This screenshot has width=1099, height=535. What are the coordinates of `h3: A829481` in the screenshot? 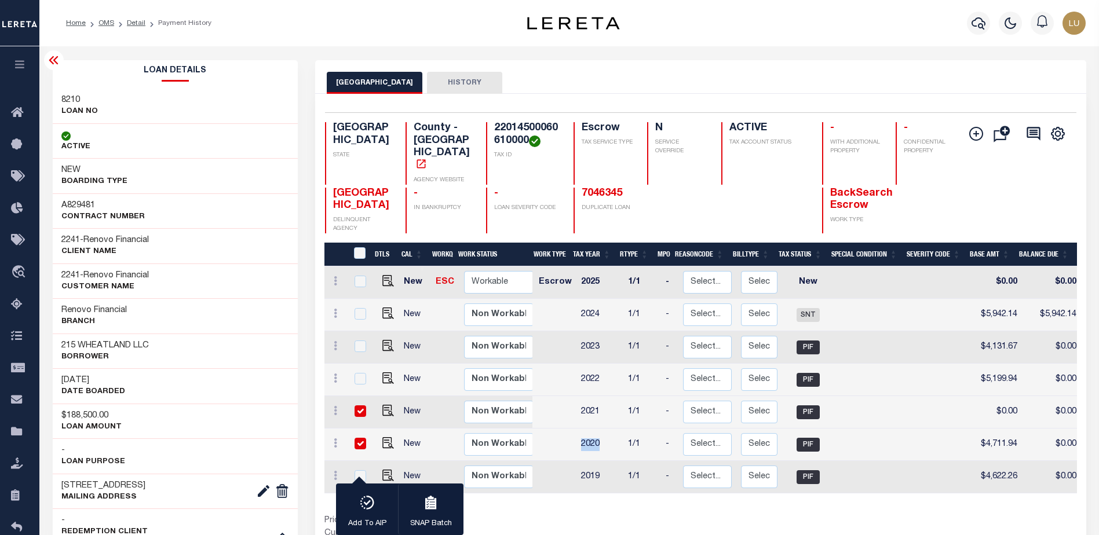 It's located at (103, 206).